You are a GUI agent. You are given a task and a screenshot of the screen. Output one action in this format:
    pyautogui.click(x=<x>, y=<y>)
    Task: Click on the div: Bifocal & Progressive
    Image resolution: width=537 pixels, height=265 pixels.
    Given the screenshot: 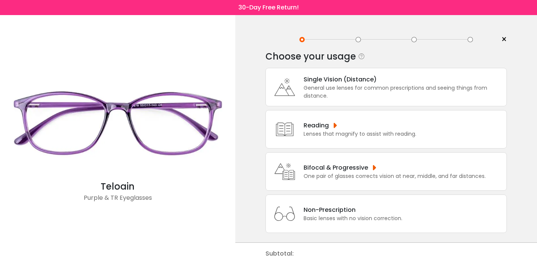 What is the action you would take?
    pyautogui.click(x=394, y=167)
    